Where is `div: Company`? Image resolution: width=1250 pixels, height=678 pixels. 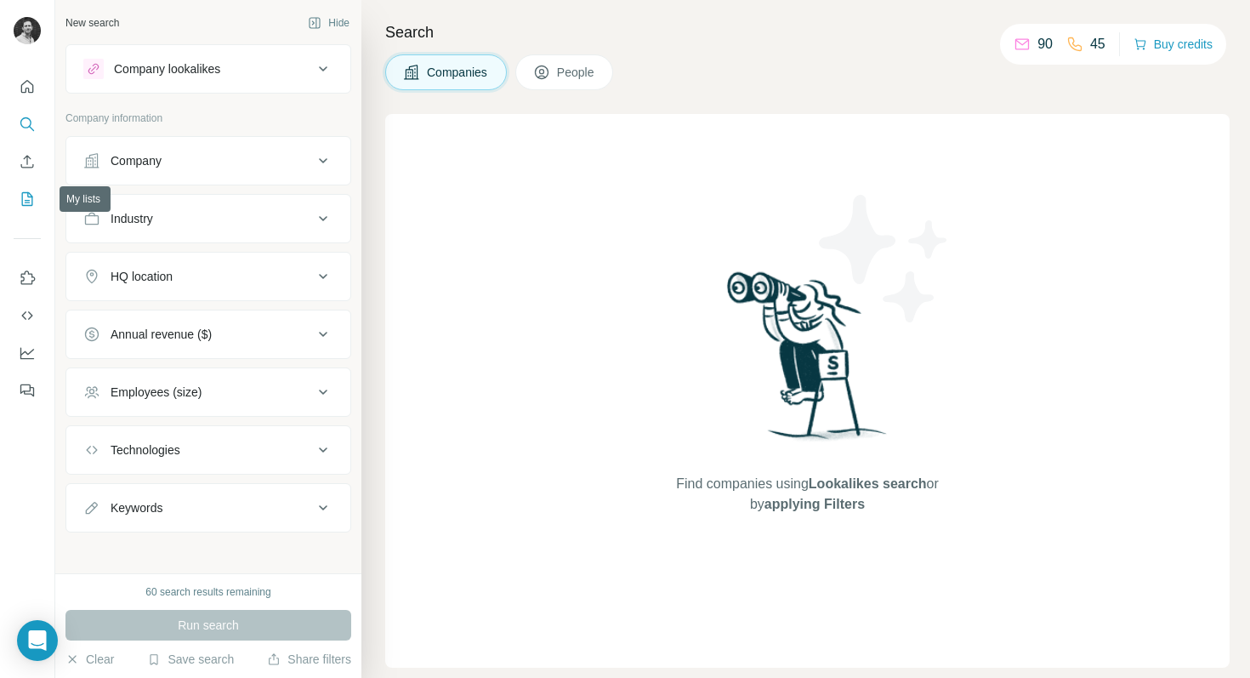 div: Company is located at coordinates (136, 161).